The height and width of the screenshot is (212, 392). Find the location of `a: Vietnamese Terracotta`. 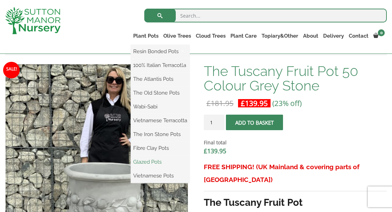

a: Vietnamese Terracotta is located at coordinates (160, 121).